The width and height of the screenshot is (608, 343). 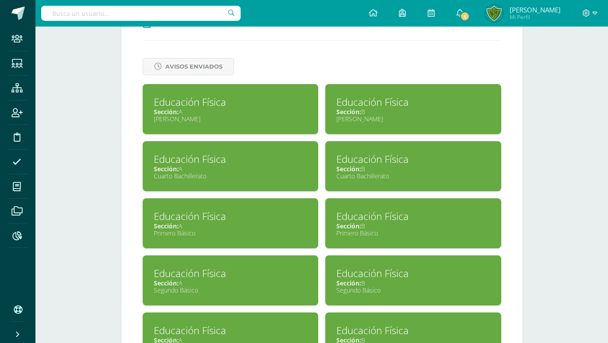 What do you see at coordinates (230, 166) in the screenshot?
I see `a: Educación FísicaSección:ACuarto Bachillerato` at bounding box center [230, 166].